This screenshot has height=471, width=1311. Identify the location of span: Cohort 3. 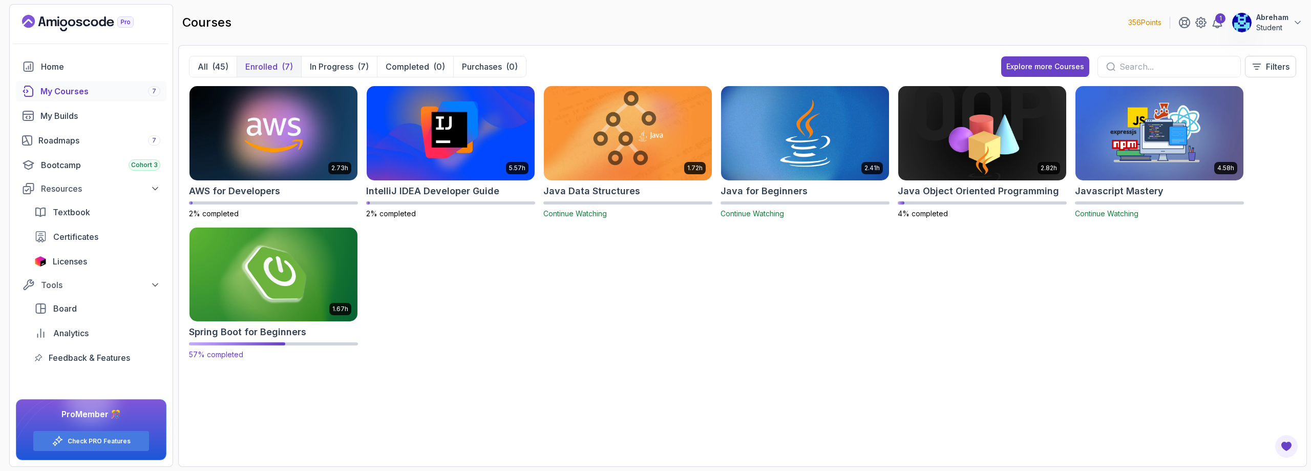
(144, 165).